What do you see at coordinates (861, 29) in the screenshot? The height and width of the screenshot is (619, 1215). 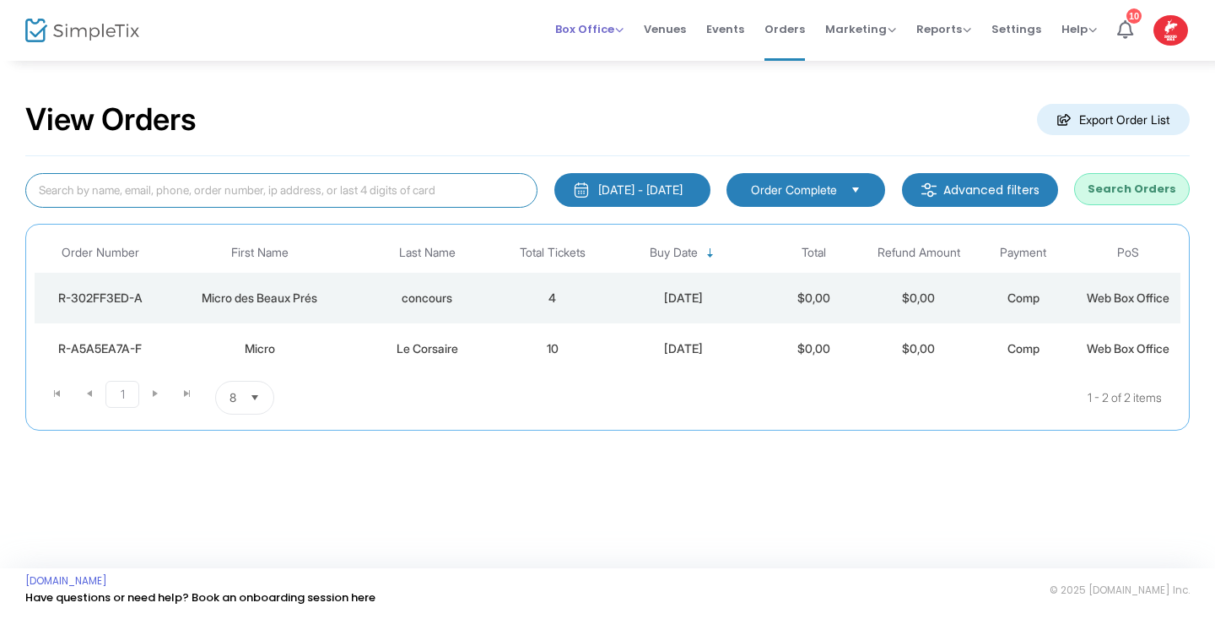 I see `span: Marketing` at bounding box center [861, 29].